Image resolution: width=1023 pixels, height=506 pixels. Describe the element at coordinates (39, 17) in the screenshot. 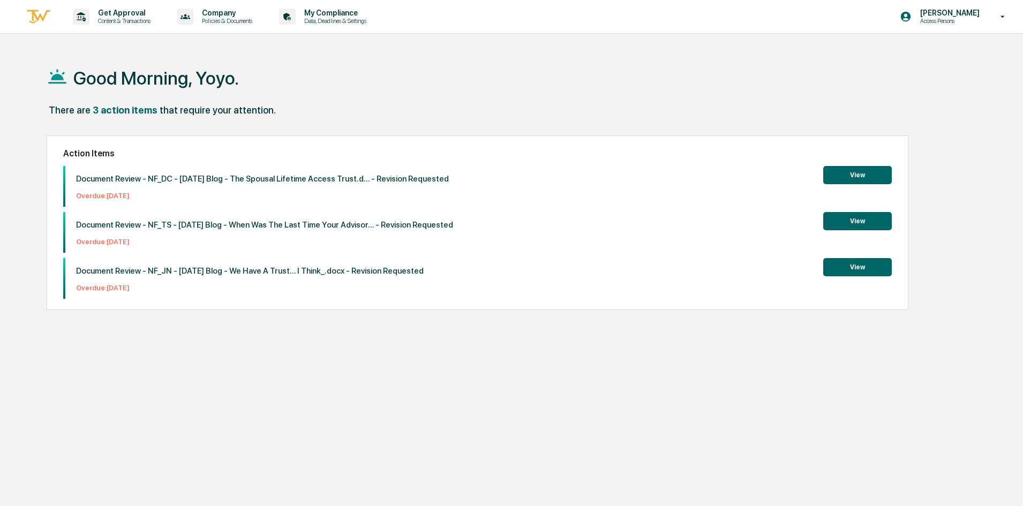

I see `img: logo` at that location.